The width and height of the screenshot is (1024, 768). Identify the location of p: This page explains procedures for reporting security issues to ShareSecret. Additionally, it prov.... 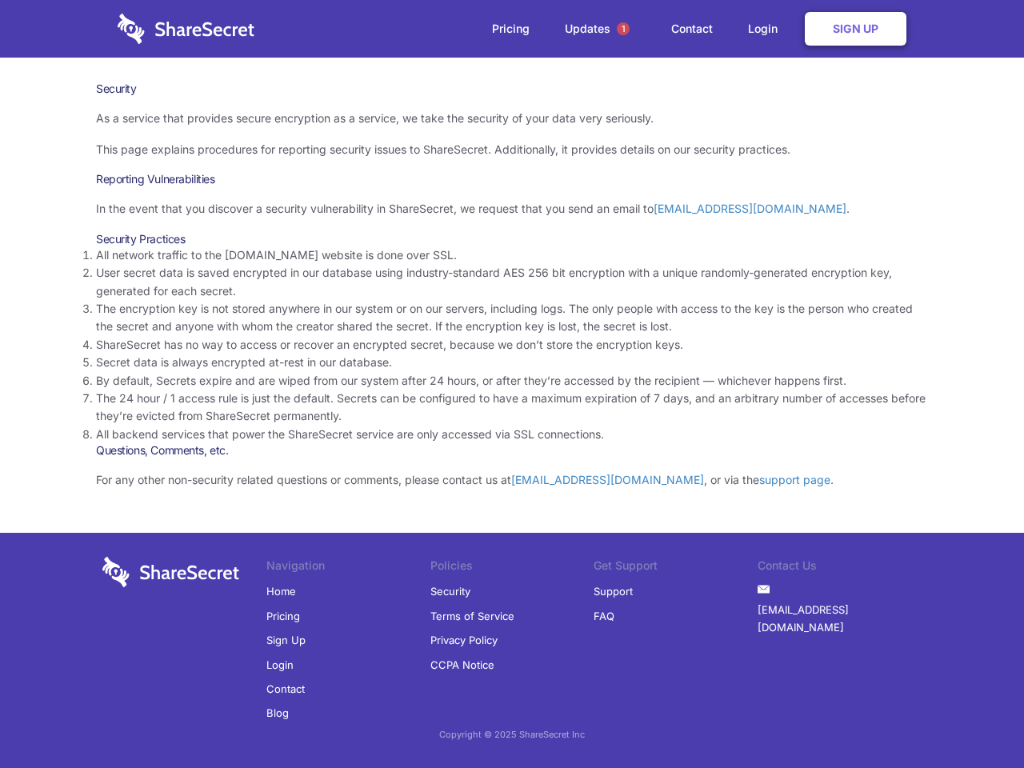
(512, 150).